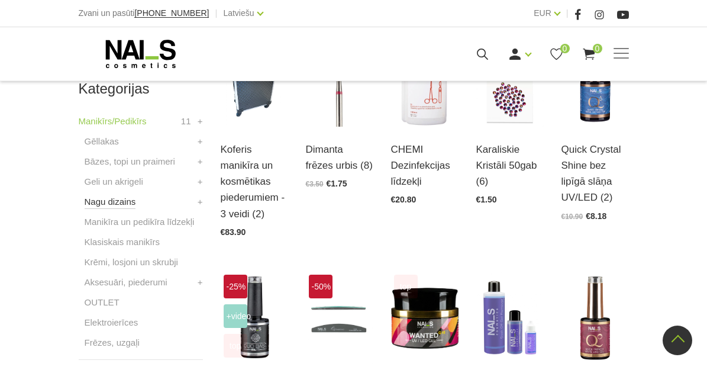 The image size is (707, 370). I want to click on span: €20.80, so click(404, 199).